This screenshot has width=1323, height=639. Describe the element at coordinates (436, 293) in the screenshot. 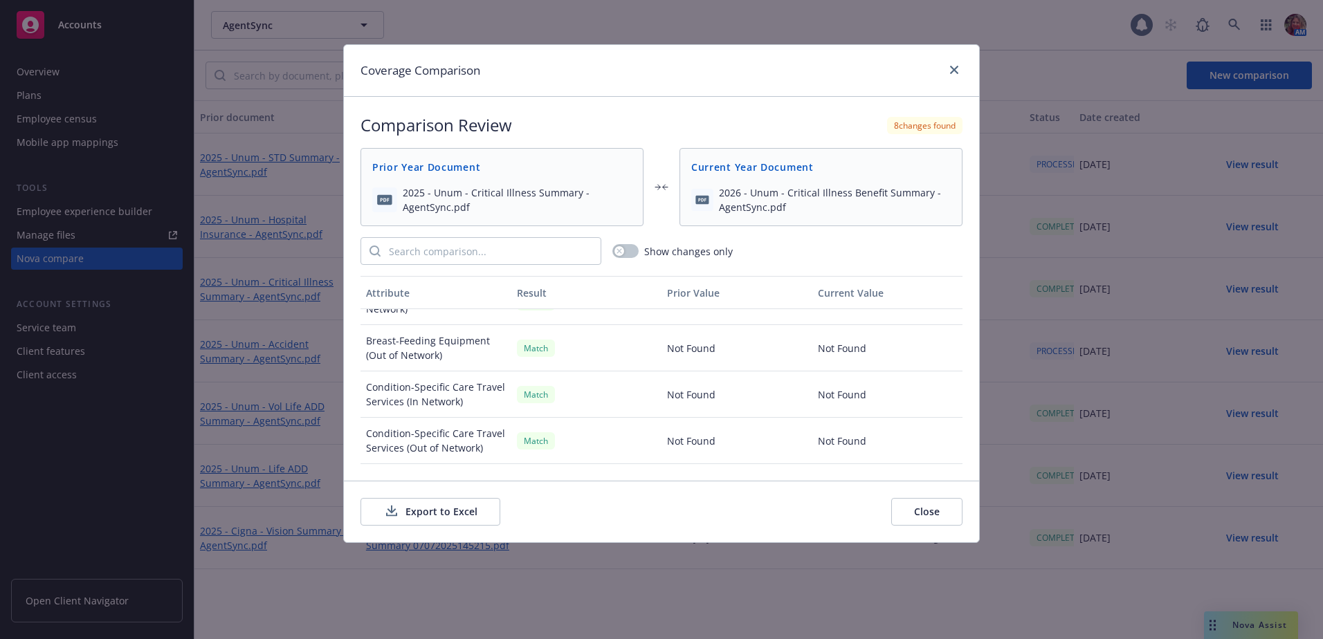

I see `div: Attribute` at that location.